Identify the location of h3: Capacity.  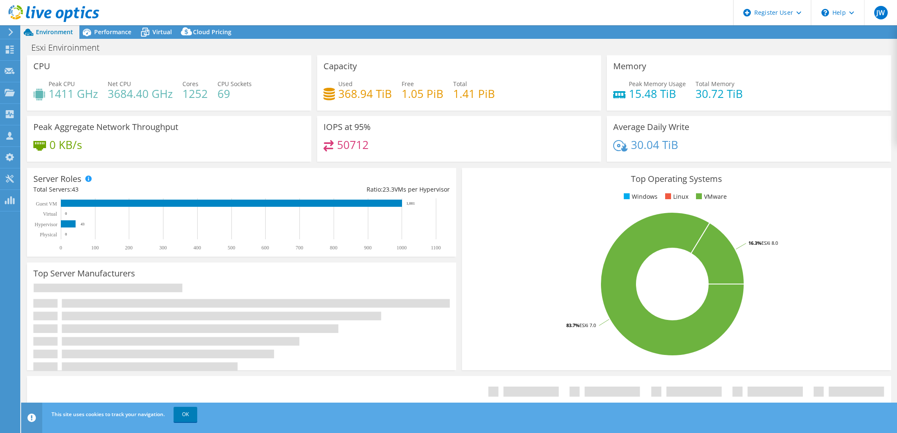
(340, 66).